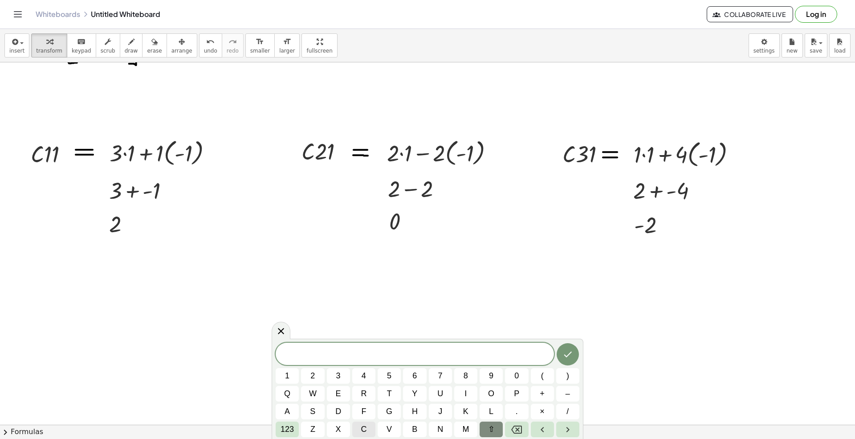 This screenshot has width=855, height=439. What do you see at coordinates (232, 51) in the screenshot?
I see `span: redo` at bounding box center [232, 51].